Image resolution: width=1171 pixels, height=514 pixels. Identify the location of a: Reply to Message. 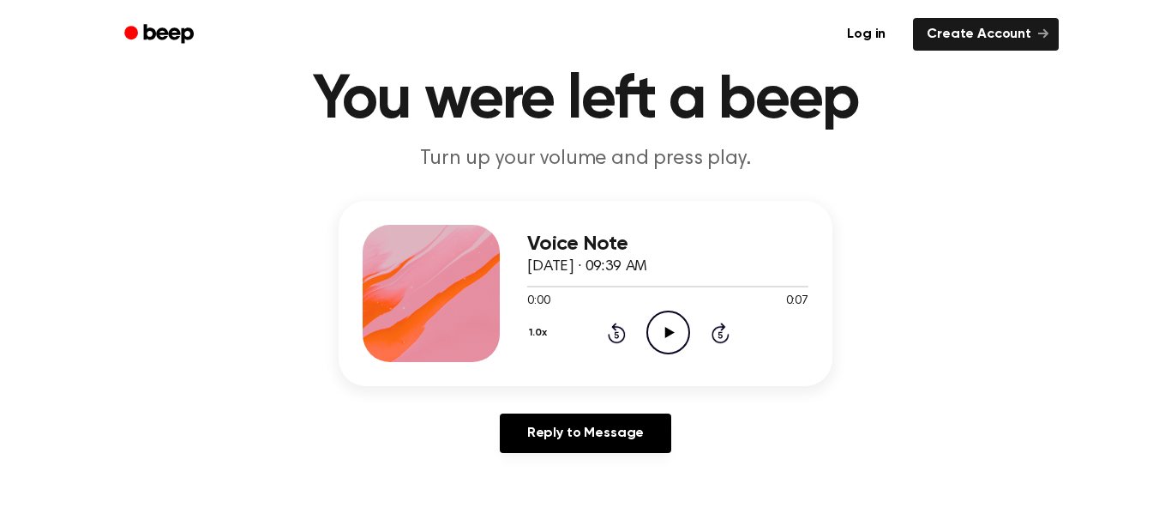
(586, 433).